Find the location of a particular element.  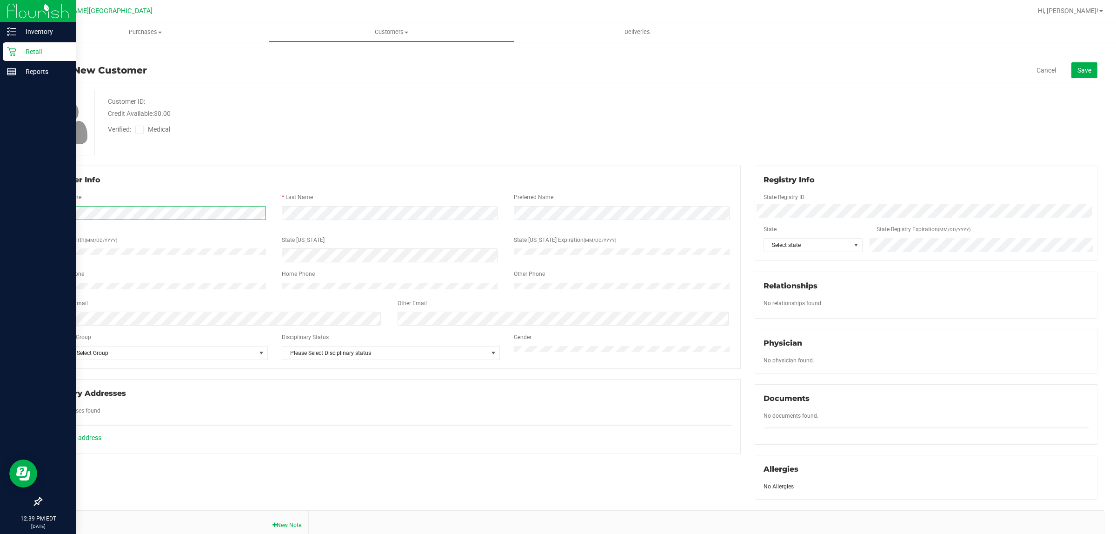

span: Customers is located at coordinates (391, 32).